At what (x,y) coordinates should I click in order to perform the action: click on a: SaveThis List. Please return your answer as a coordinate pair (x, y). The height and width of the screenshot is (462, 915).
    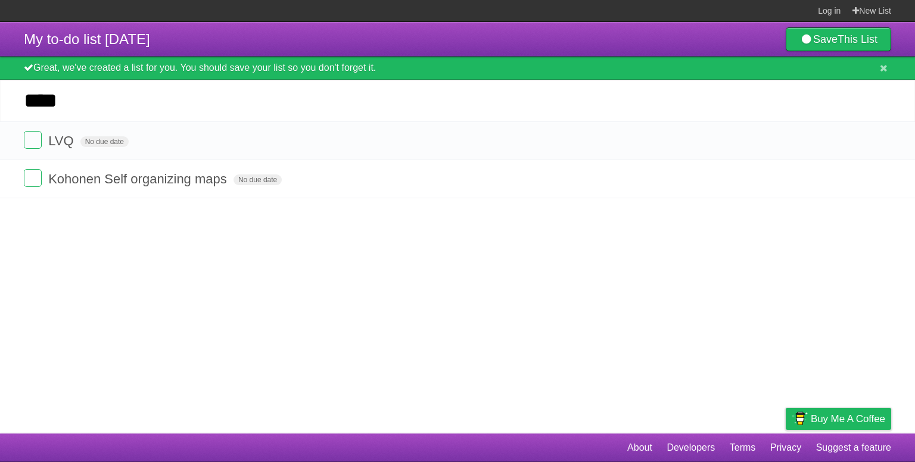
    Looking at the image, I should click on (838, 39).